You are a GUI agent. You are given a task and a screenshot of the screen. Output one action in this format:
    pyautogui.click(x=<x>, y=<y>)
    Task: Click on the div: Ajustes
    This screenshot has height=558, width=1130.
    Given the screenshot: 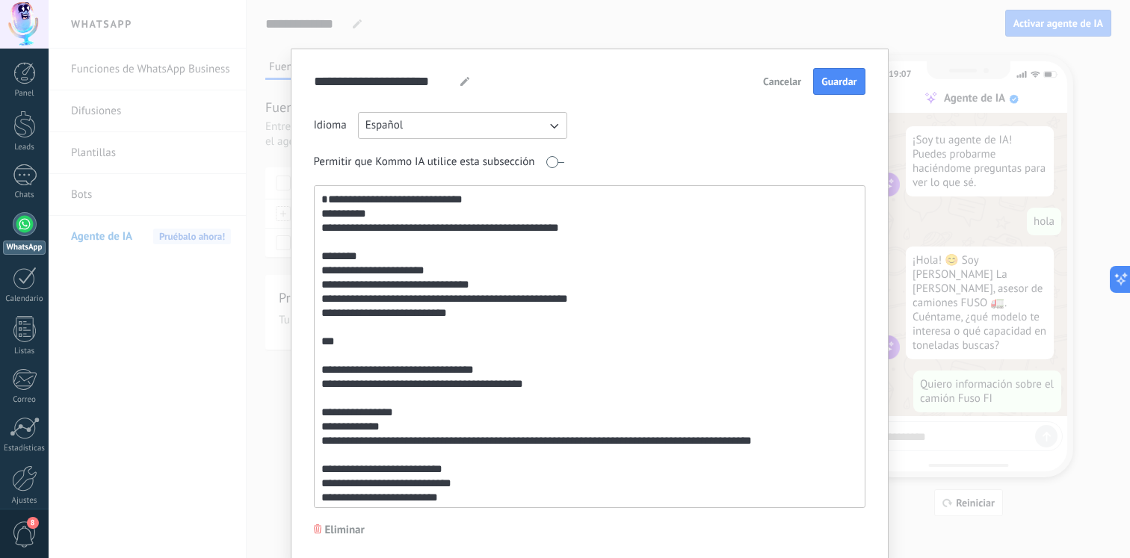 What is the action you would take?
    pyautogui.click(x=25, y=501)
    